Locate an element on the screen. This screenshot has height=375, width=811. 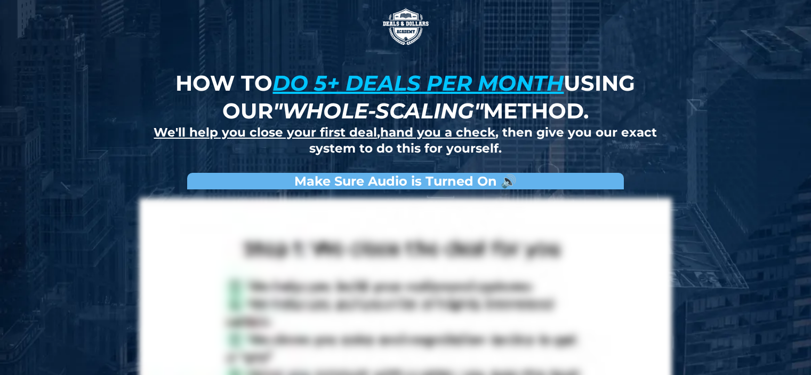
u: We'll help you close your first deal is located at coordinates (265, 132).